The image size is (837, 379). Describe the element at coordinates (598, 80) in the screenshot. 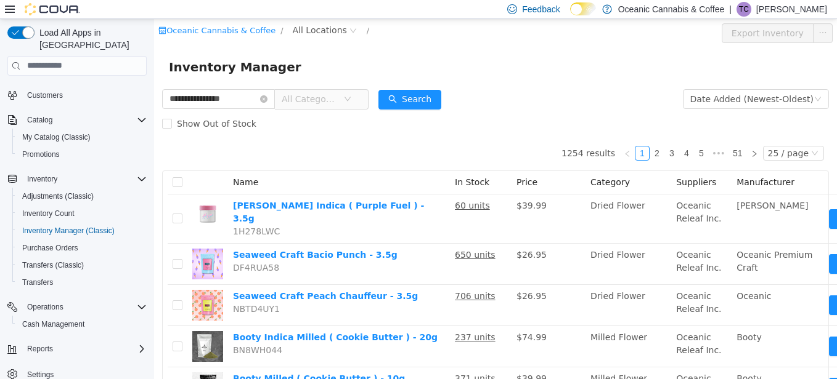

I see `div: Date Added (Newest-Oldest)` at that location.